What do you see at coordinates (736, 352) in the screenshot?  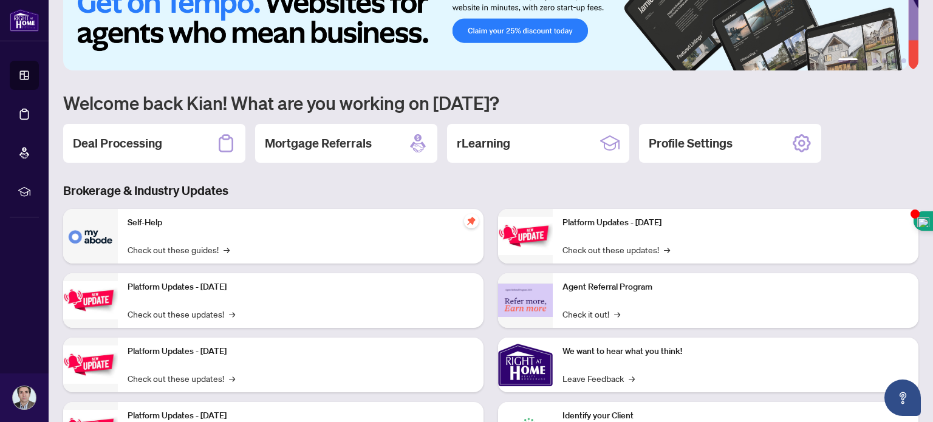 I see `p: We want to hear what you think!` at bounding box center [736, 352].